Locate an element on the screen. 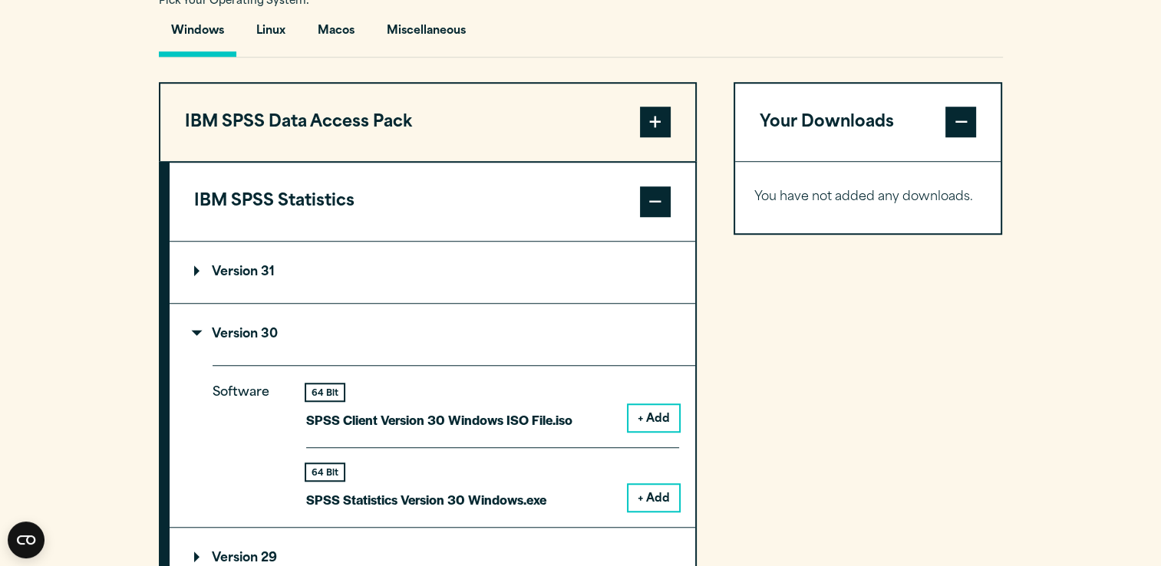 The width and height of the screenshot is (1161, 566). button: Your Downloads is located at coordinates (868, 123).